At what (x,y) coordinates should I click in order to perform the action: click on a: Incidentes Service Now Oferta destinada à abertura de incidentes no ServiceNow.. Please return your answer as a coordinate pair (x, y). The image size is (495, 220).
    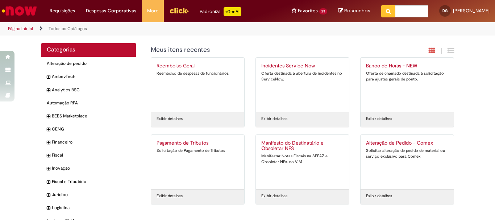
    Looking at the image, I should click on (302, 85).